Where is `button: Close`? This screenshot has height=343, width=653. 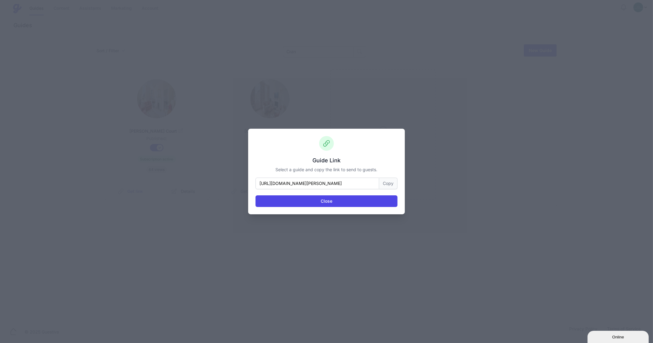
button: Close is located at coordinates (327, 201).